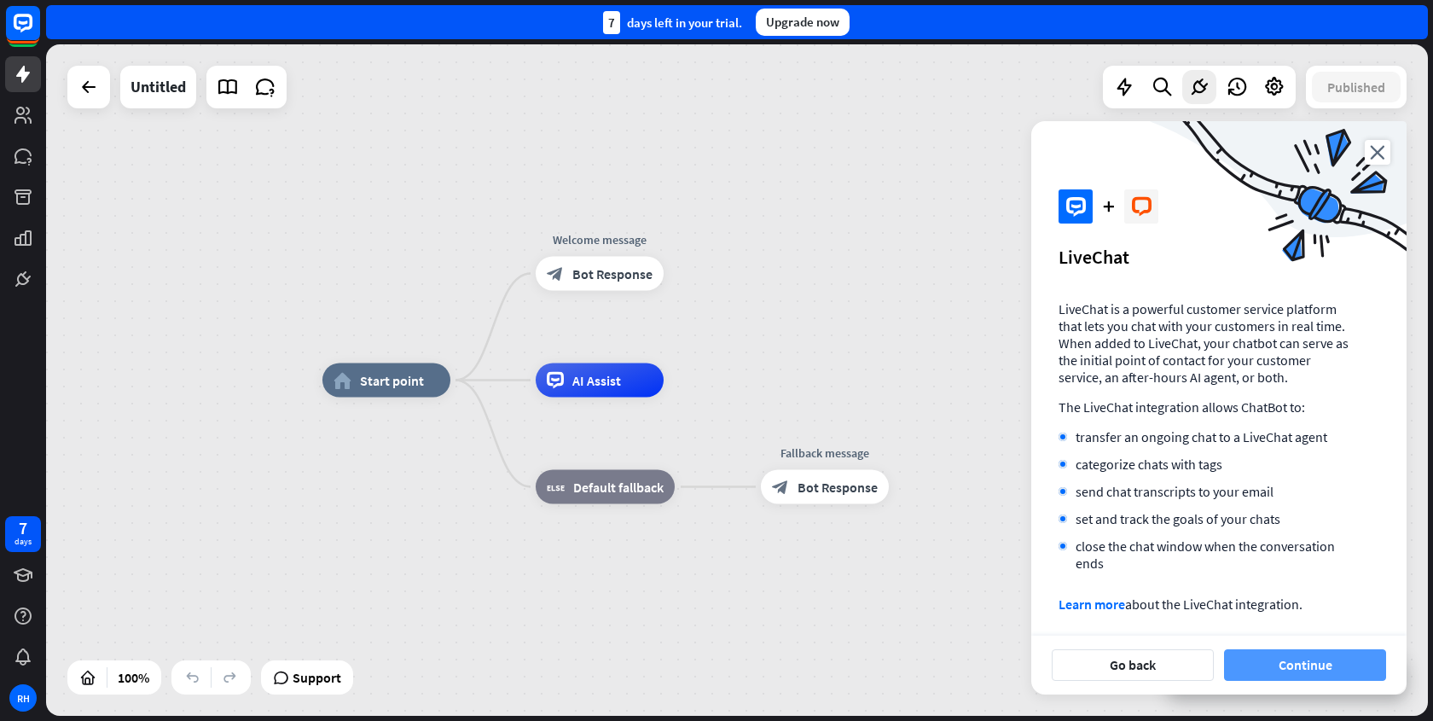 The height and width of the screenshot is (721, 1433). What do you see at coordinates (825, 453) in the screenshot?
I see `div: Fallback message` at bounding box center [825, 453].